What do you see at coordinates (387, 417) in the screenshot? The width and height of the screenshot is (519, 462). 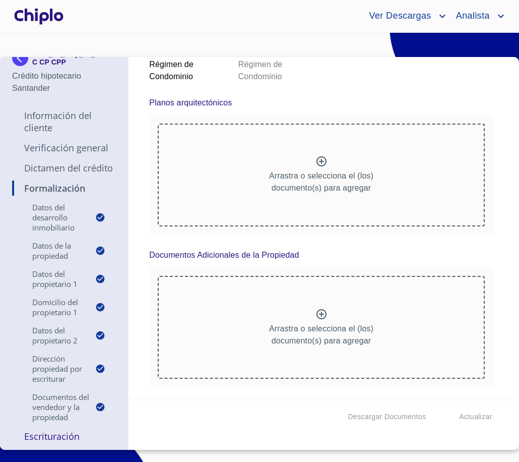 I see `button: Descargar Documentos` at bounding box center [387, 417].